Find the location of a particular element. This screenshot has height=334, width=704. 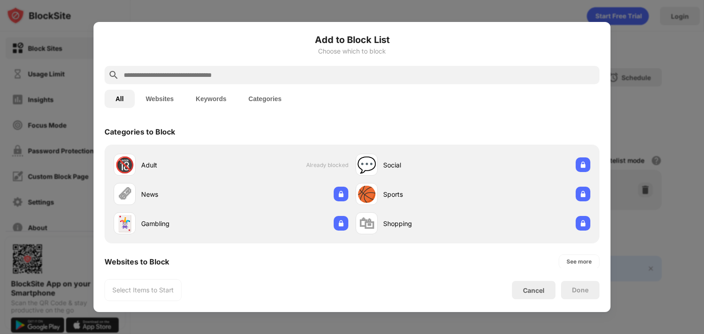

div: News is located at coordinates (186, 194).